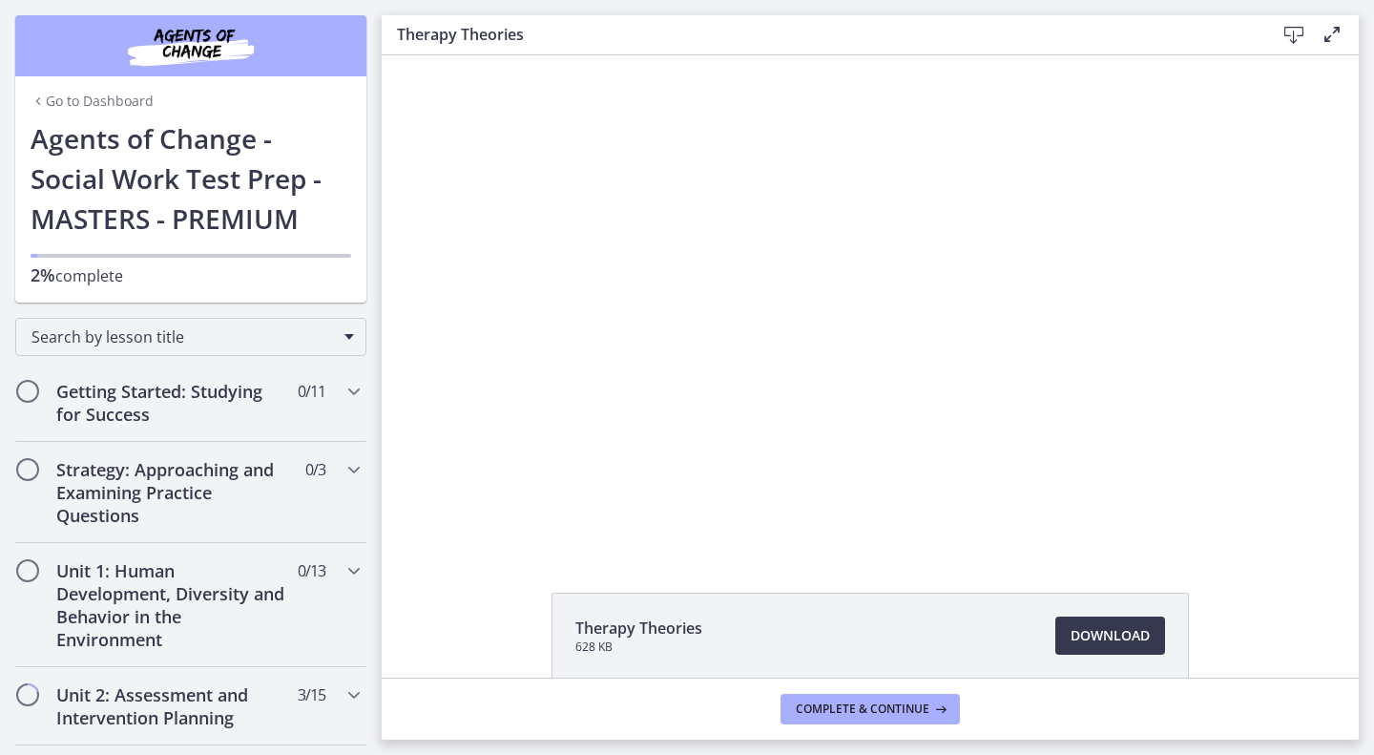  Describe the element at coordinates (311, 694) in the screenshot. I see `span: 3 / 15` at that location.